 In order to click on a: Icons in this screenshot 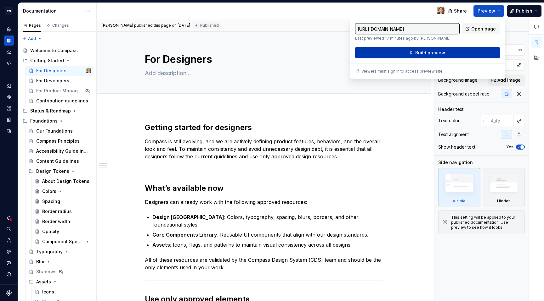, I will do `click(63, 292)`.